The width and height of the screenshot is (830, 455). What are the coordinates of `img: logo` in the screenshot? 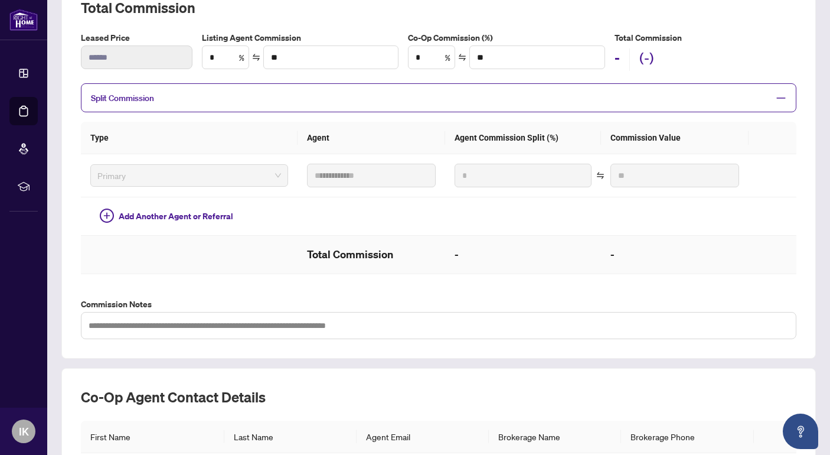 It's located at (24, 19).